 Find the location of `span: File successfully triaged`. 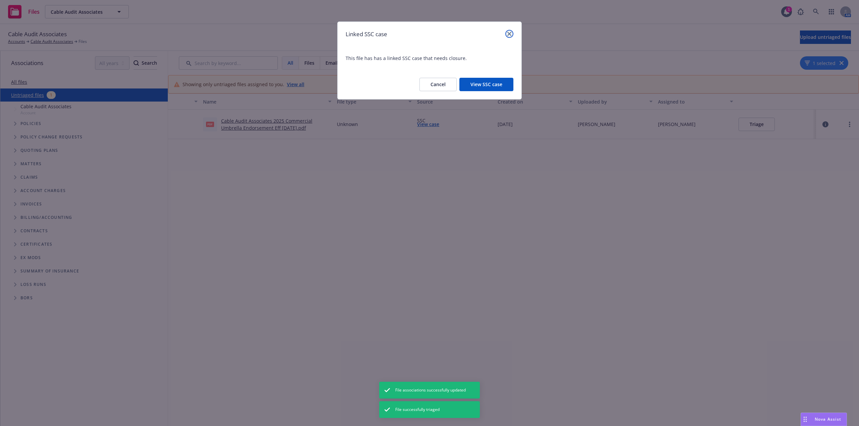

span: File successfully triaged is located at coordinates (417, 410).